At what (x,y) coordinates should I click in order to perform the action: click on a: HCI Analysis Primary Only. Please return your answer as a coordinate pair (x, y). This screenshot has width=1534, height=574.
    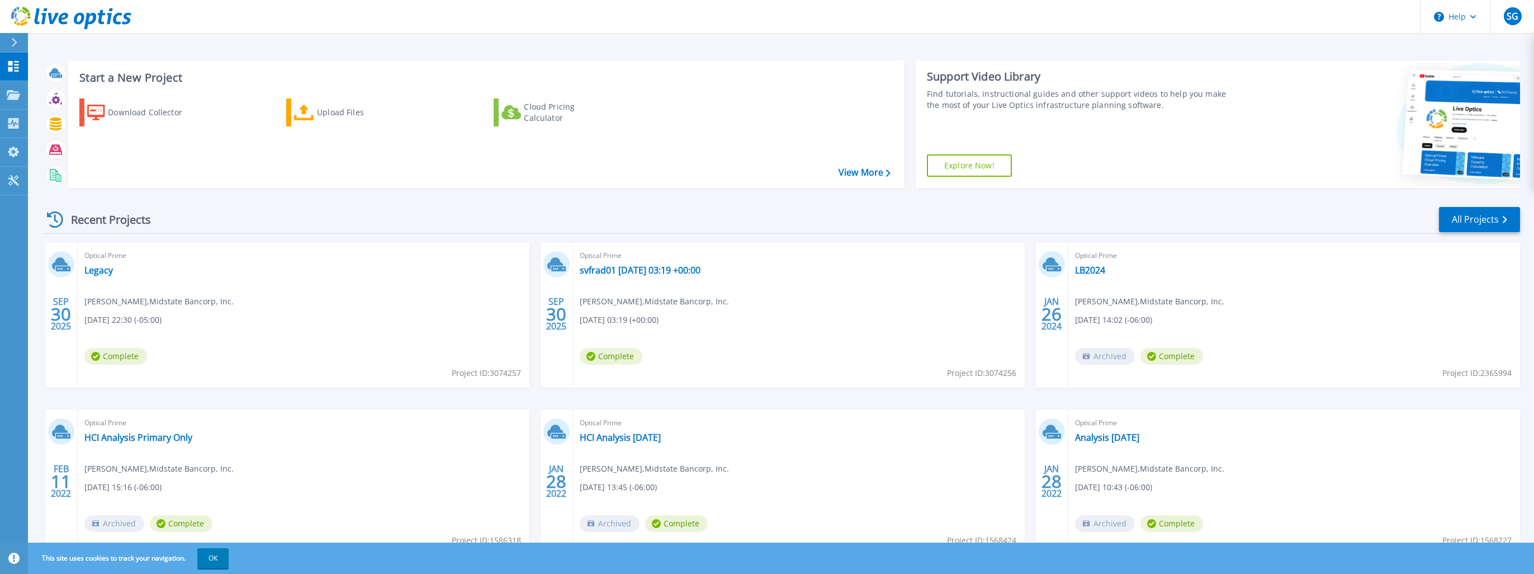
    Looking at the image, I should click on (138, 437).